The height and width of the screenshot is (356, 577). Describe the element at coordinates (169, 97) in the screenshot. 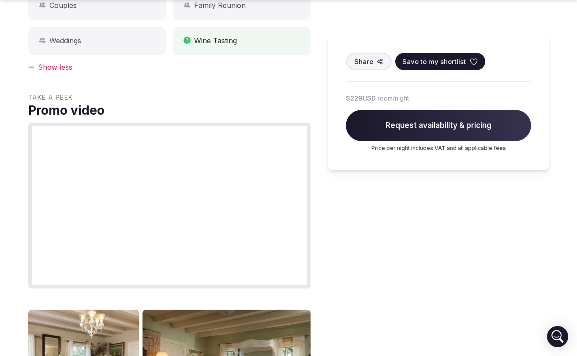

I see `span: Take a peek` at that location.